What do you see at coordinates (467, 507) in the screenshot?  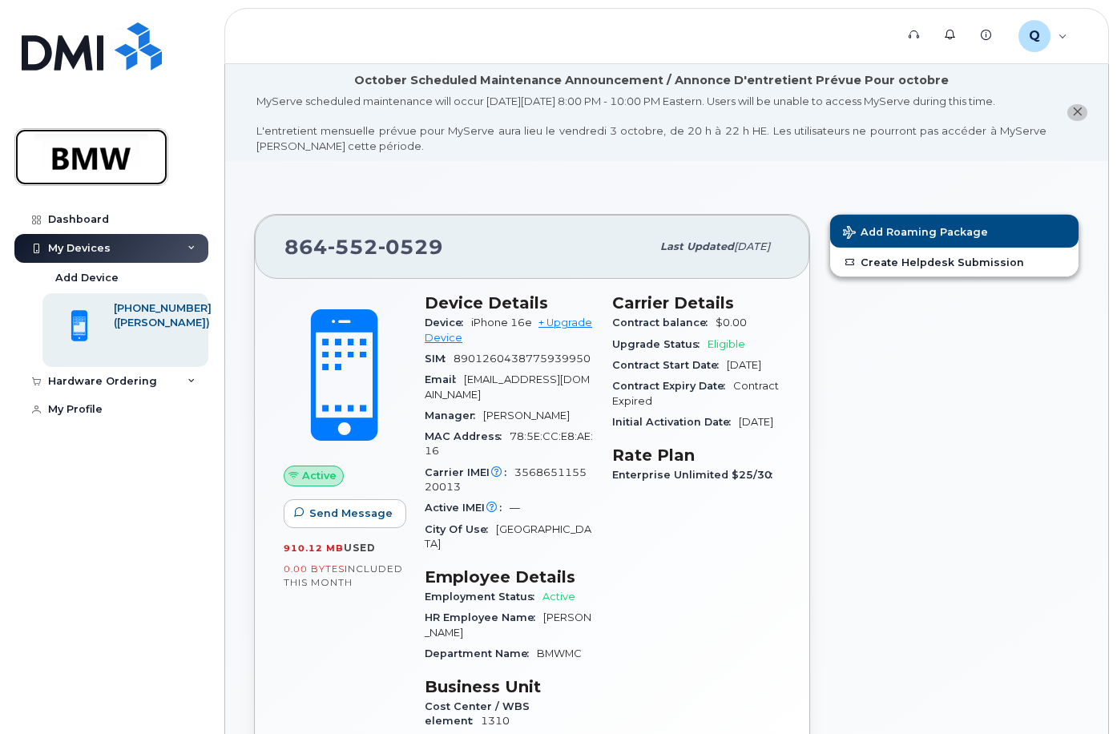 I see `span: Active IMEI` at bounding box center [467, 507].